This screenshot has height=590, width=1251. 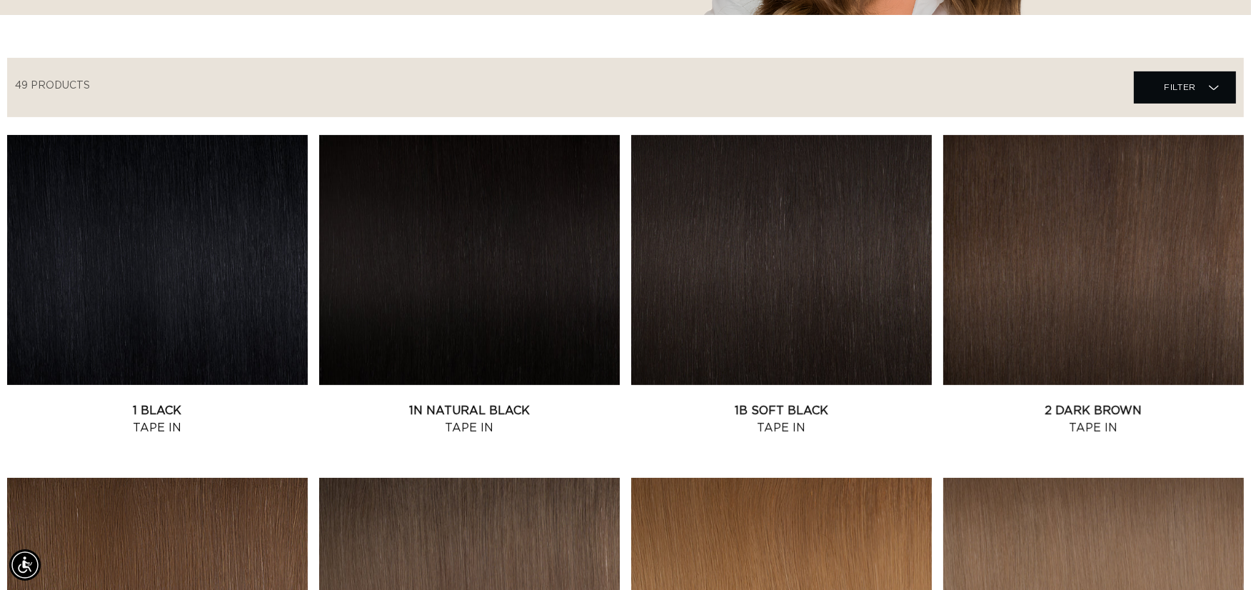 I want to click on a: 1B Soft Black Tape In, so click(x=781, y=419).